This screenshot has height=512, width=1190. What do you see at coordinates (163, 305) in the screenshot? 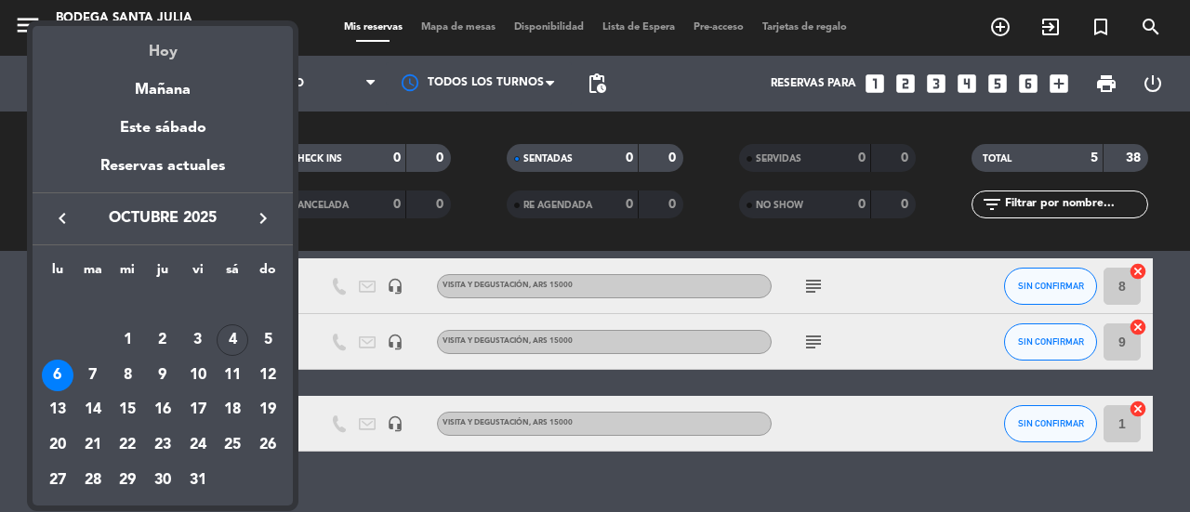
I see `td: OCT.` at bounding box center [163, 305].